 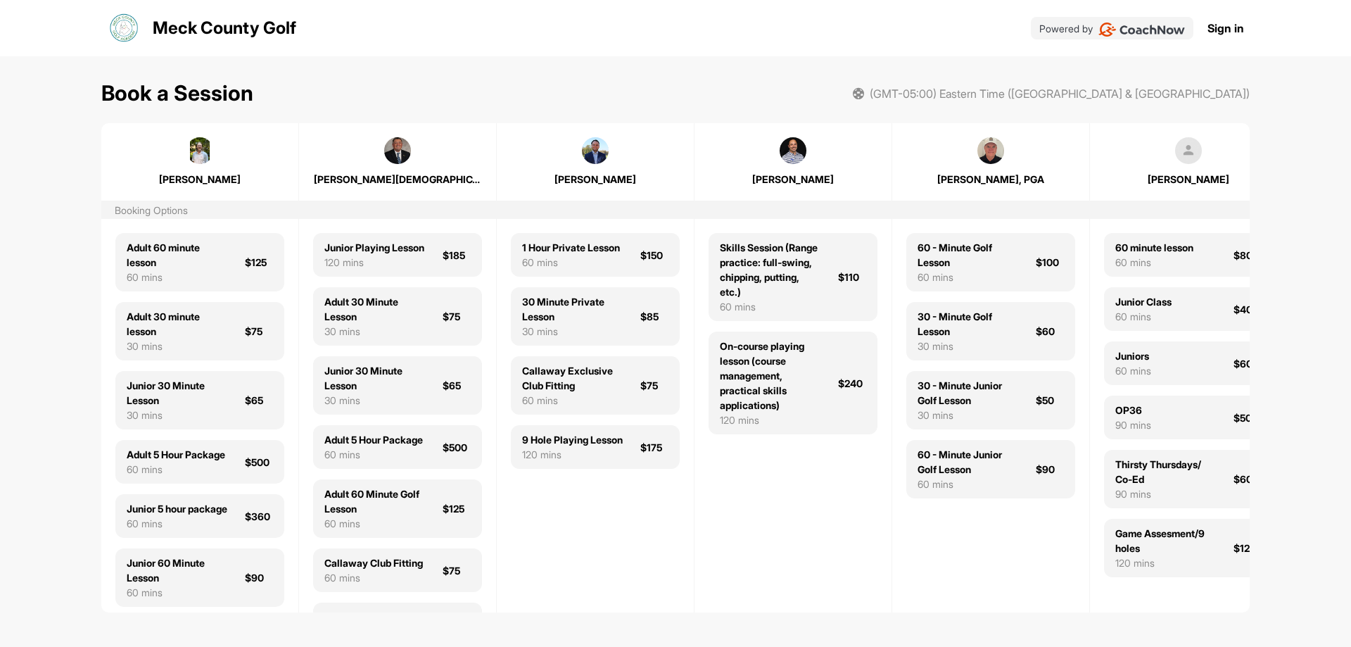 I want to click on img: logo, so click(x=125, y=28).